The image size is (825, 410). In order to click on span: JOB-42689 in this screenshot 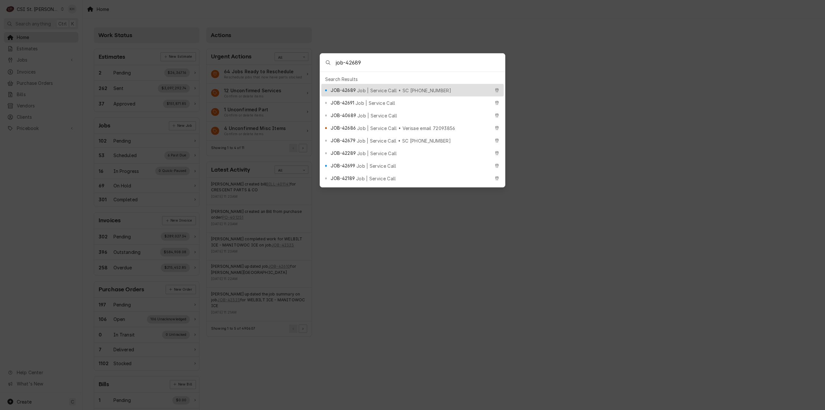, I will do `click(343, 90)`.